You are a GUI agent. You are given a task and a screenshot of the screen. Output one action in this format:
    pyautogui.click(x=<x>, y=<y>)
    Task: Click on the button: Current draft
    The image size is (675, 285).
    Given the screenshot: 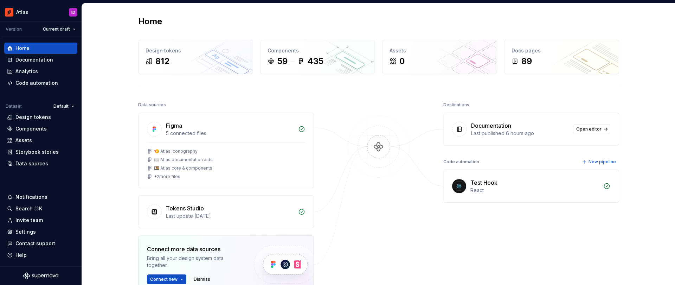 What is the action you would take?
    pyautogui.click(x=59, y=29)
    